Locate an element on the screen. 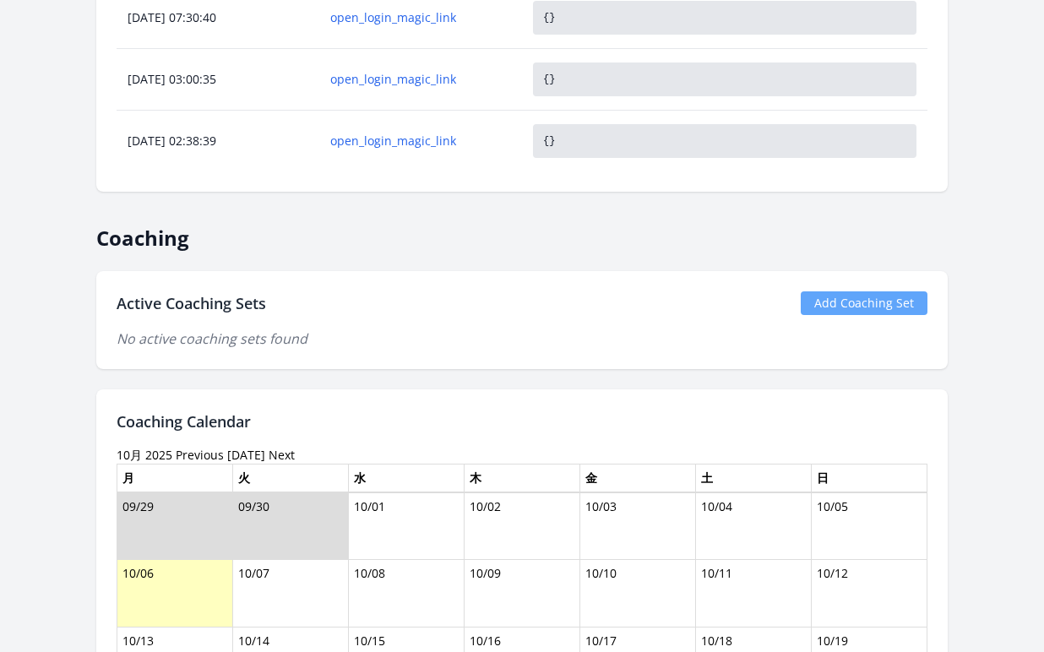 This screenshot has width=1044, height=652. td: 10/06 is located at coordinates (175, 594).